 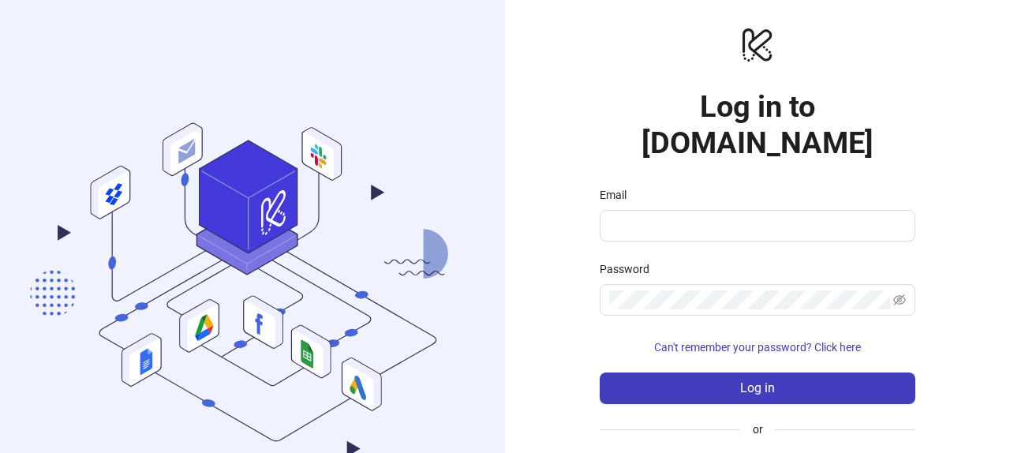 What do you see at coordinates (758, 347) in the screenshot?
I see `span: Can't remember your password? Click here` at bounding box center [758, 347].